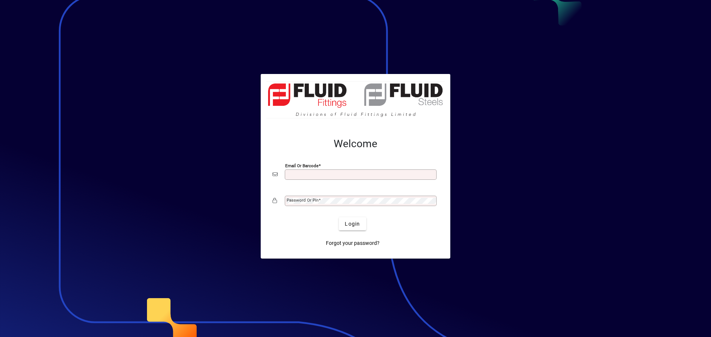  What do you see at coordinates (353, 243) in the screenshot?
I see `span: Forgot your password?` at bounding box center [353, 243].